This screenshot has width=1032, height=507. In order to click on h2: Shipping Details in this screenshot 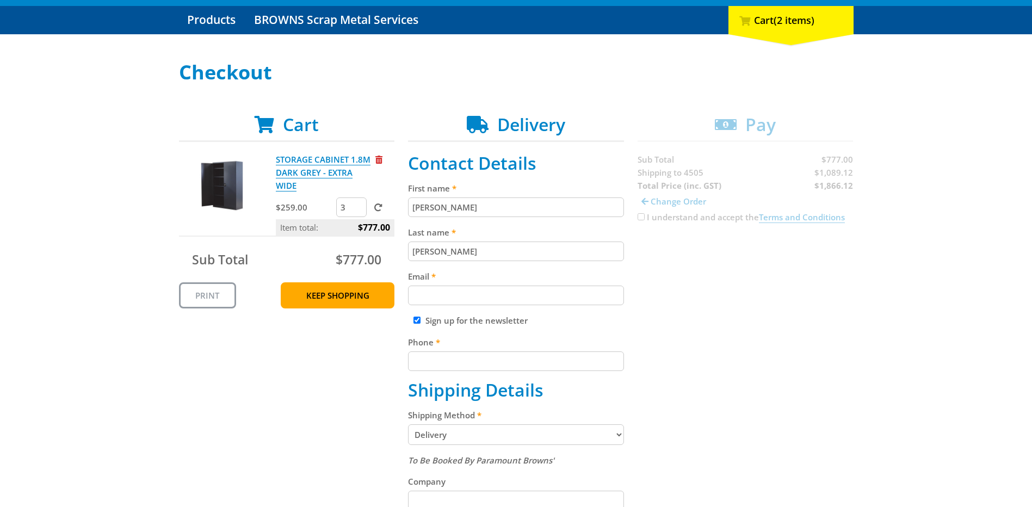, I will do `click(516, 390)`.